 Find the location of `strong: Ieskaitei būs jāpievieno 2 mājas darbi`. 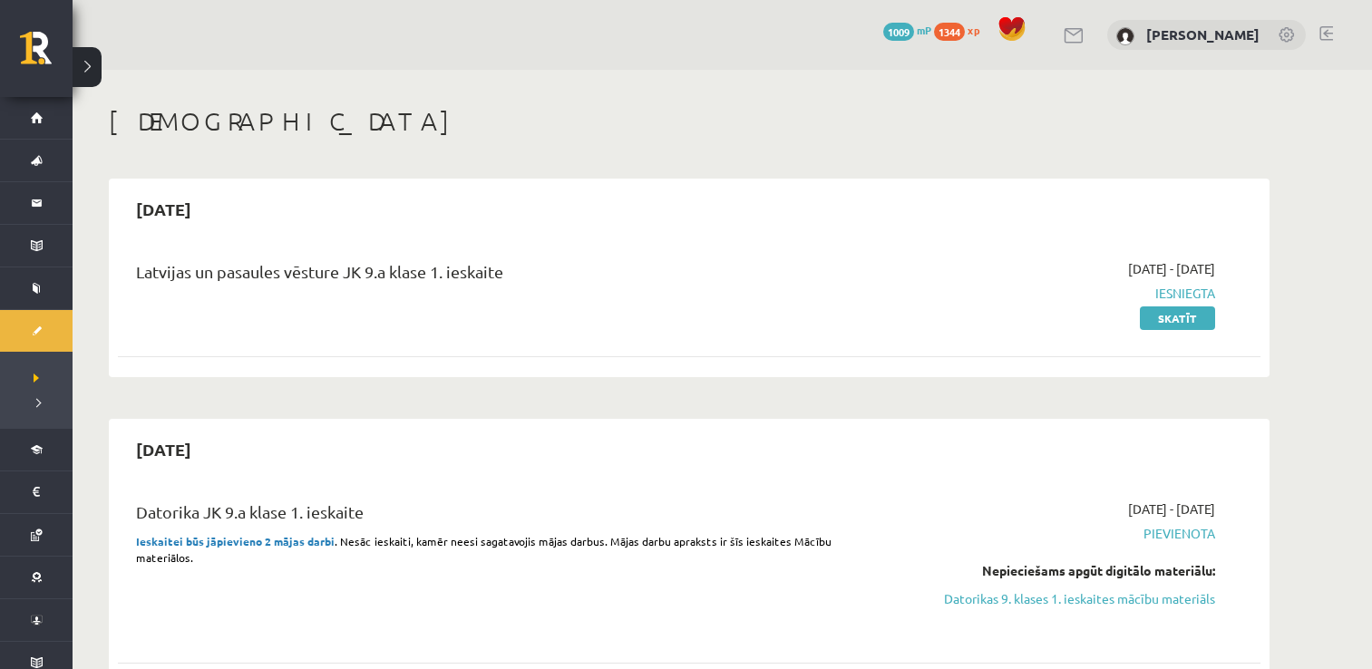

strong: Ieskaitei būs jāpievieno 2 mājas darbi is located at coordinates (235, 541).